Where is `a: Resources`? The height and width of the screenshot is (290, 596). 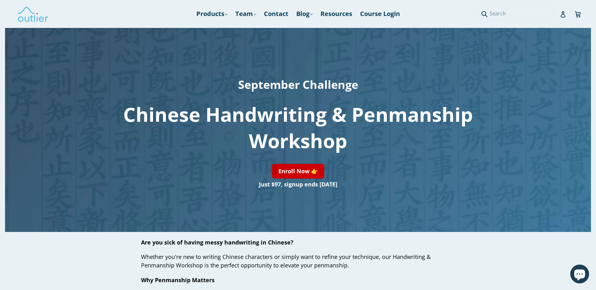 a: Resources is located at coordinates (336, 14).